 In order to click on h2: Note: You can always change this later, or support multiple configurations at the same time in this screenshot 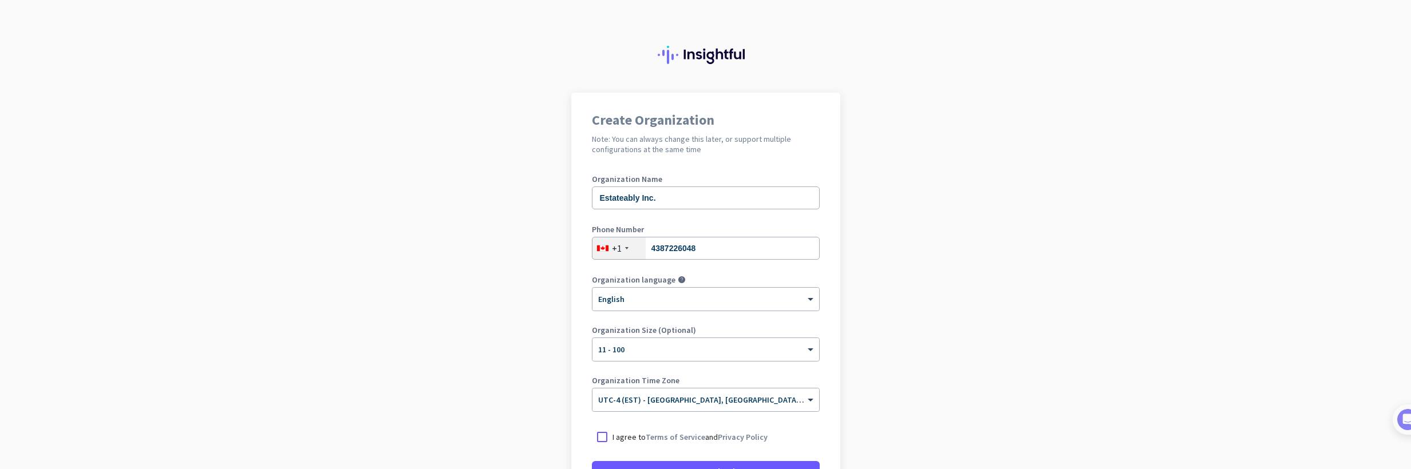, I will do `click(706, 144)`.